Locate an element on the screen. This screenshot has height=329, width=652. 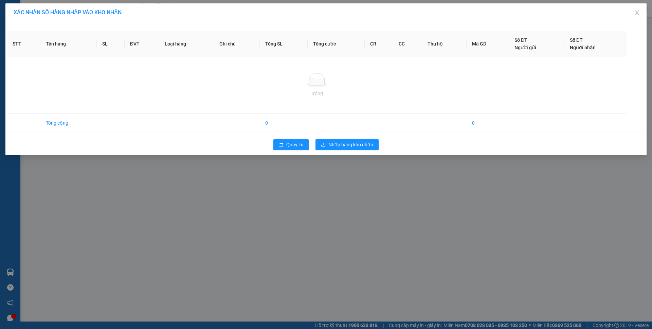
div: Trống is located at coordinates (317, 93).